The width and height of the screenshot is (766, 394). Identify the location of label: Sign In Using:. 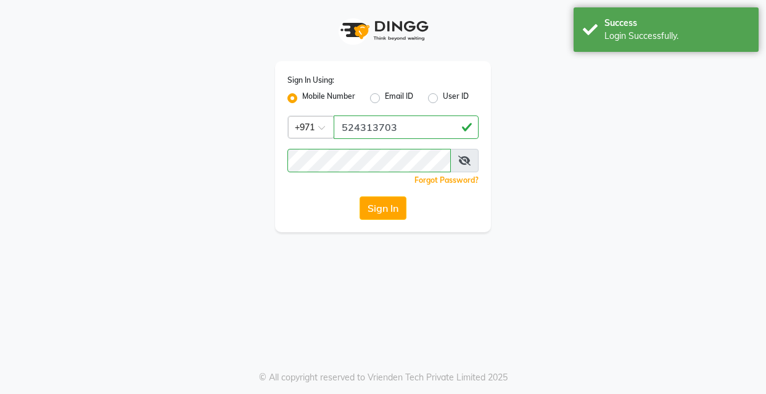
(311, 80).